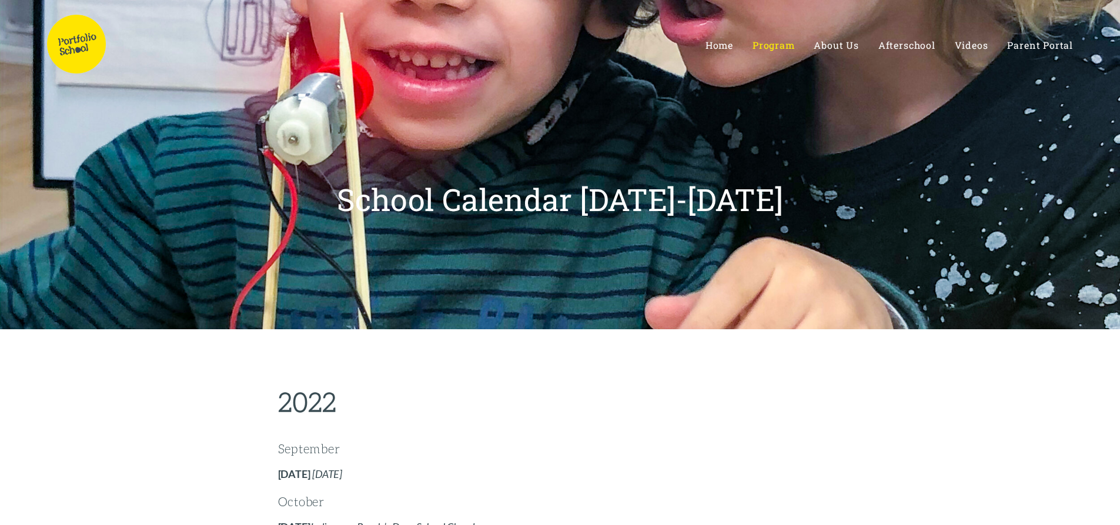 The width and height of the screenshot is (1120, 525). I want to click on a: Afterschool, so click(907, 45).